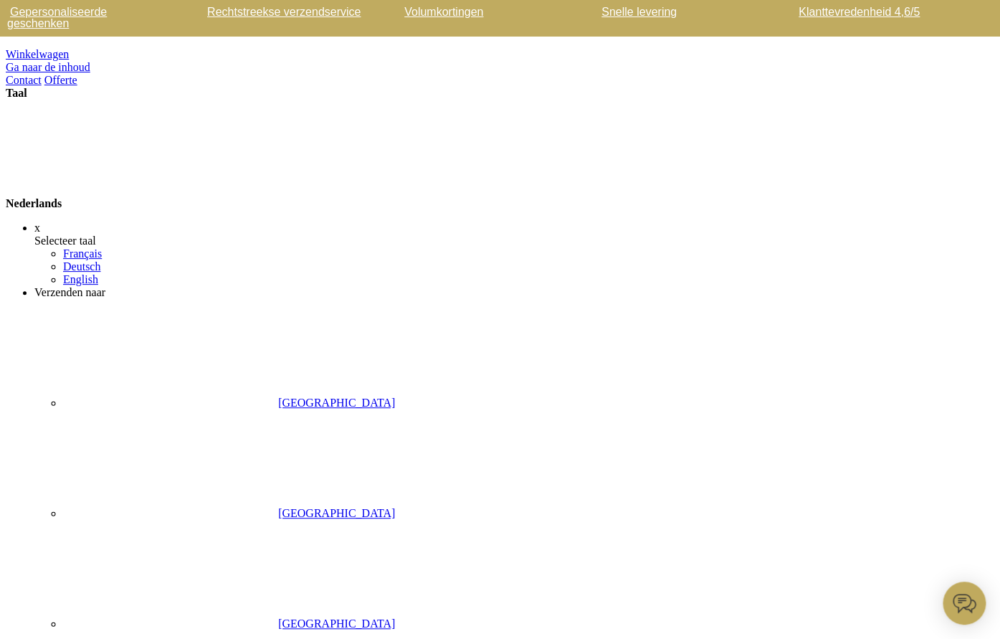 The height and width of the screenshot is (639, 1000). I want to click on a: Winkelwagen, so click(37, 54).